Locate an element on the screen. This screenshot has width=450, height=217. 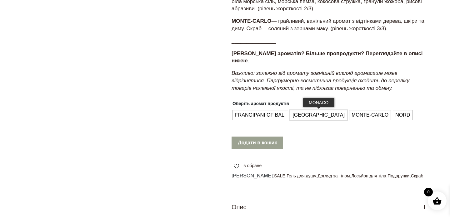
span: MONTE-CARLO is located at coordinates (370, 115).